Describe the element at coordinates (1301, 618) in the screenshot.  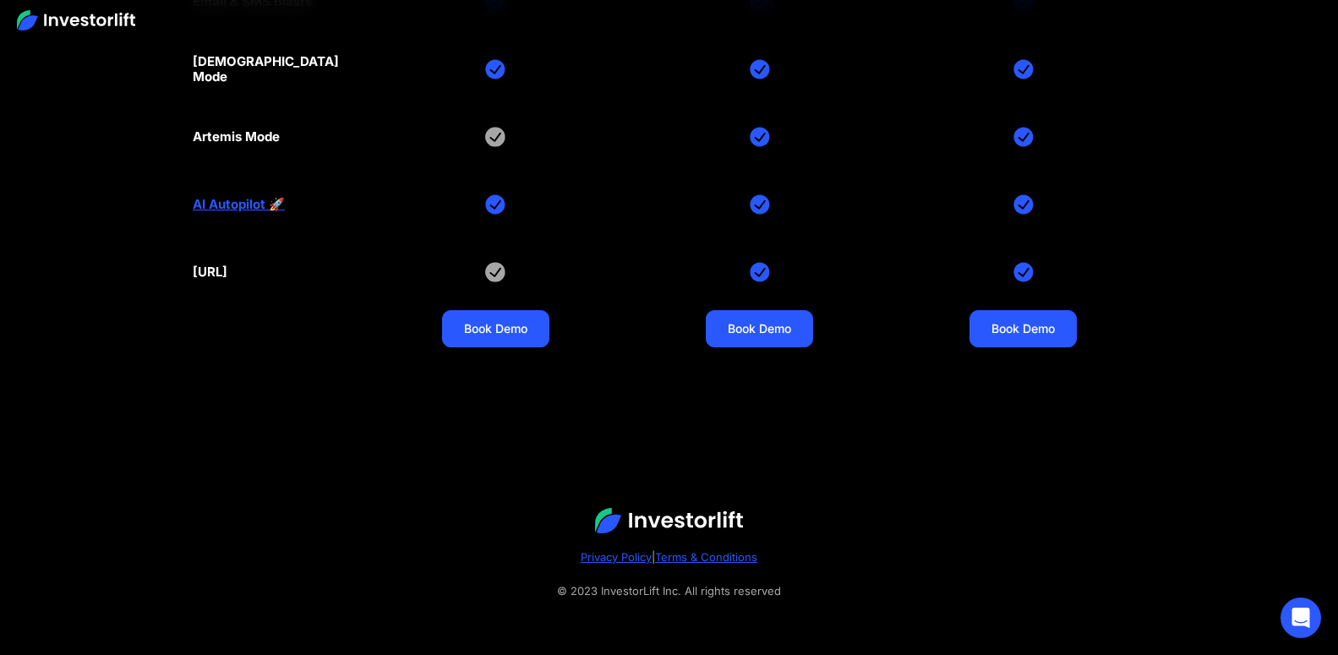
I see `div: Open Intercom Messenger` at that location.